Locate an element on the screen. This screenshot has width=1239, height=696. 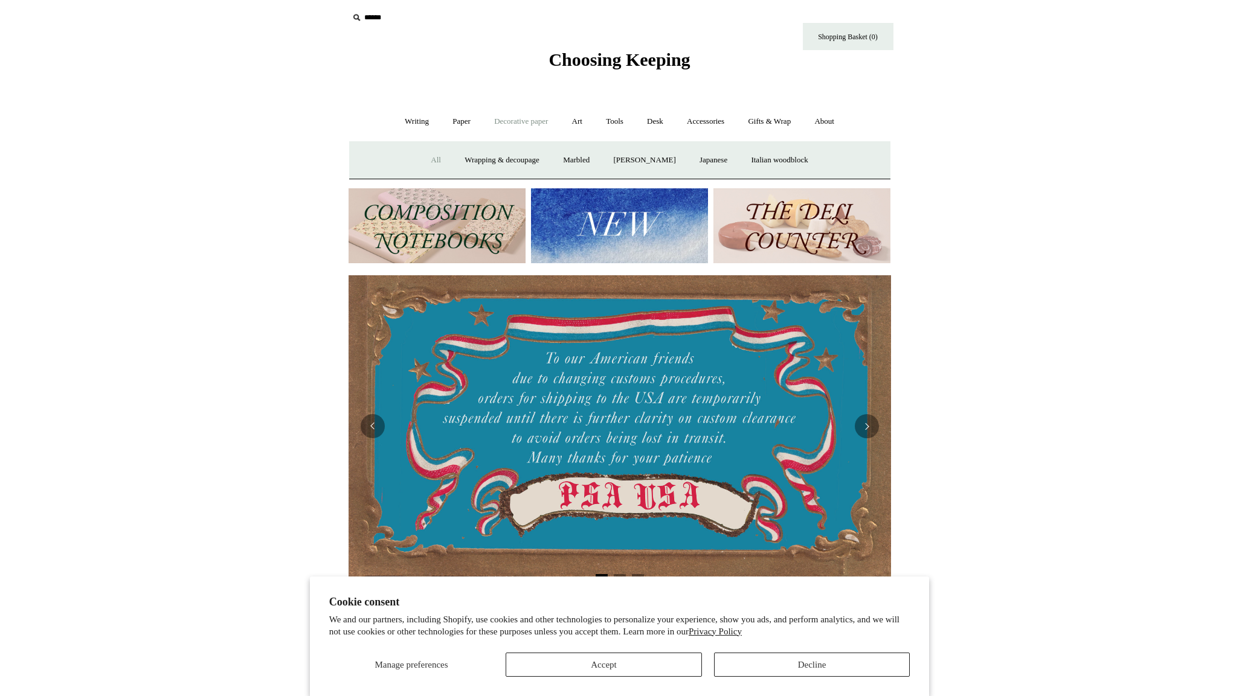
a: Marbled is located at coordinates (576, 160).